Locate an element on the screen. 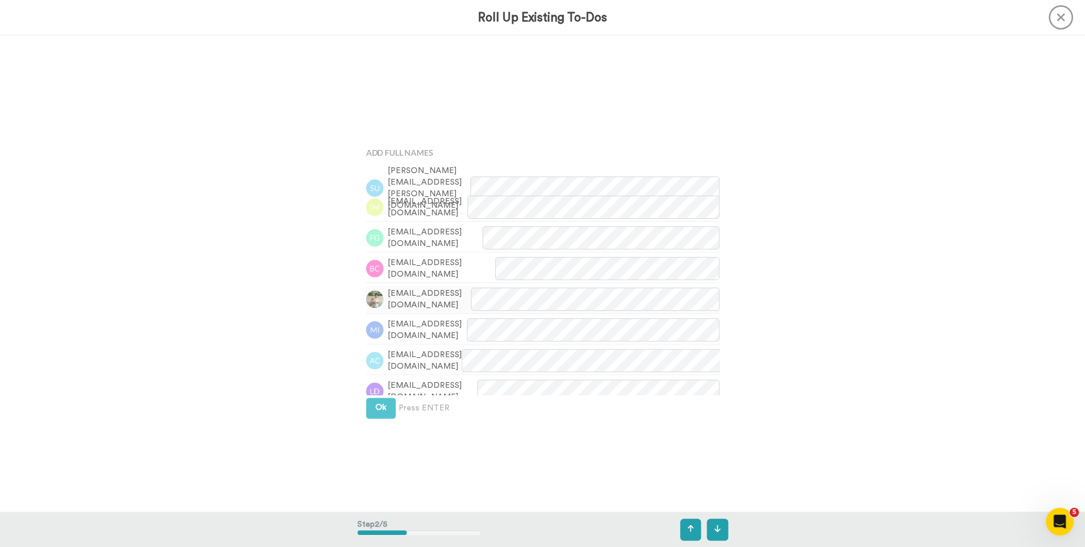  img: fg.png is located at coordinates (375, 238).